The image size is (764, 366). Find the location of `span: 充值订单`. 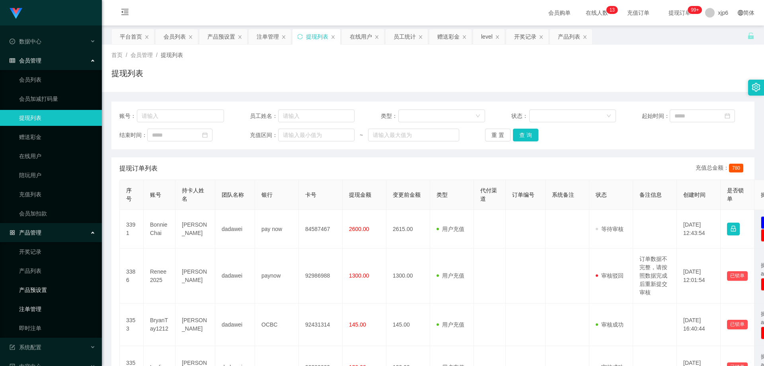

span: 充值订单 is located at coordinates (638, 13).